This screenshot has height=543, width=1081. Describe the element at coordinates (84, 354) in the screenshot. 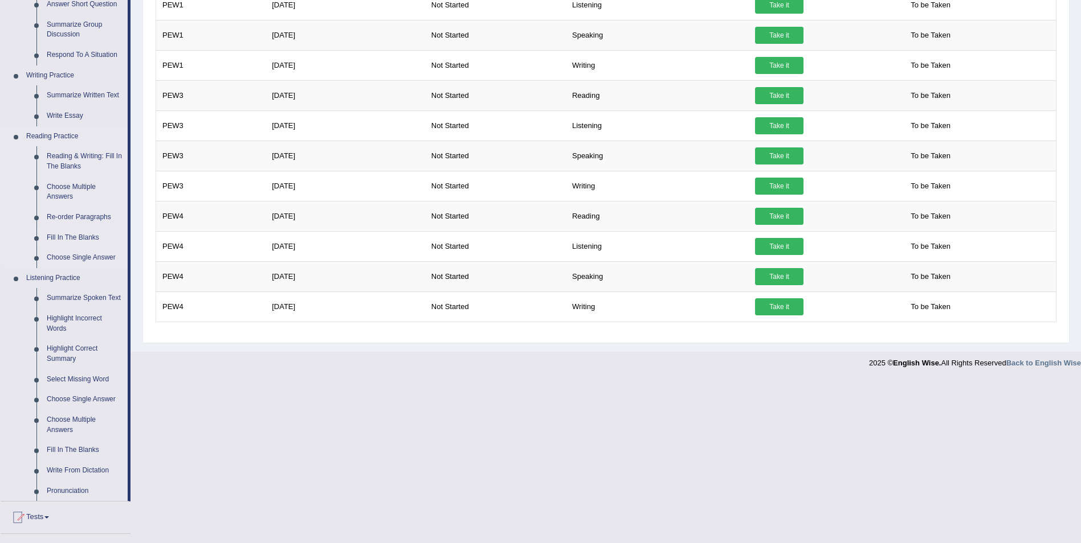

I see `a: Highlight Correct Summary` at that location.